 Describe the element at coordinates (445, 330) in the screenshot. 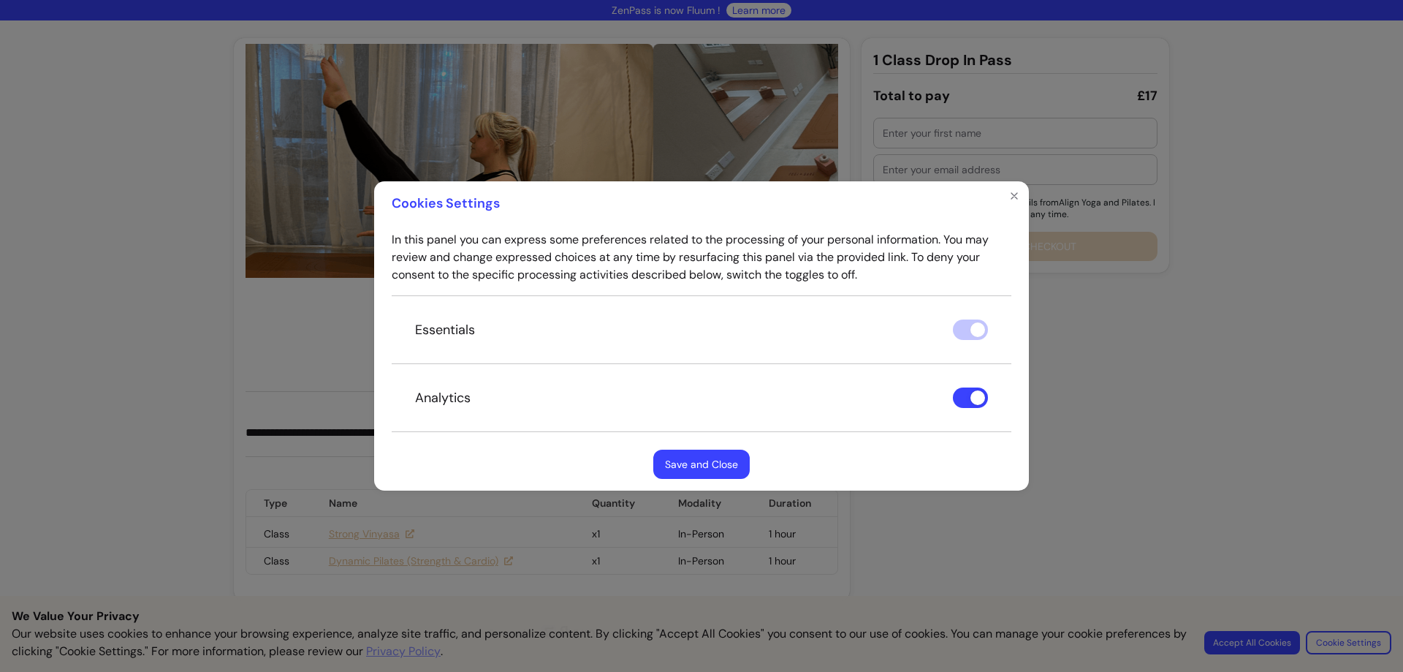

I see `p: Essentials` at that location.